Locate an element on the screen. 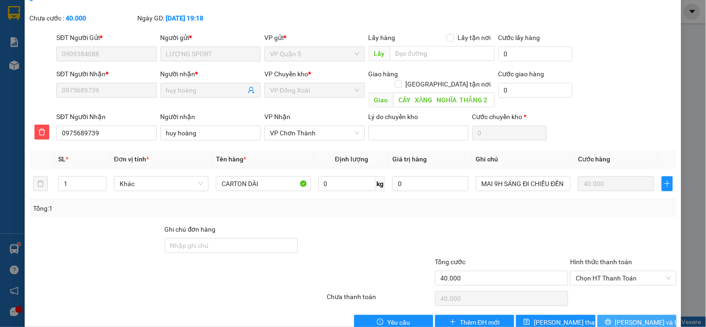  span: exclamation-circle is located at coordinates (380, 323).